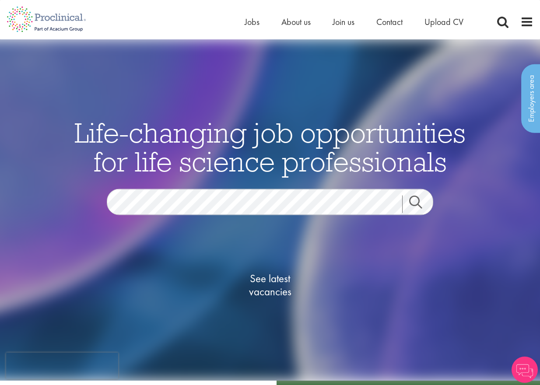  What do you see at coordinates (444, 22) in the screenshot?
I see `span: Upload CV` at bounding box center [444, 22].